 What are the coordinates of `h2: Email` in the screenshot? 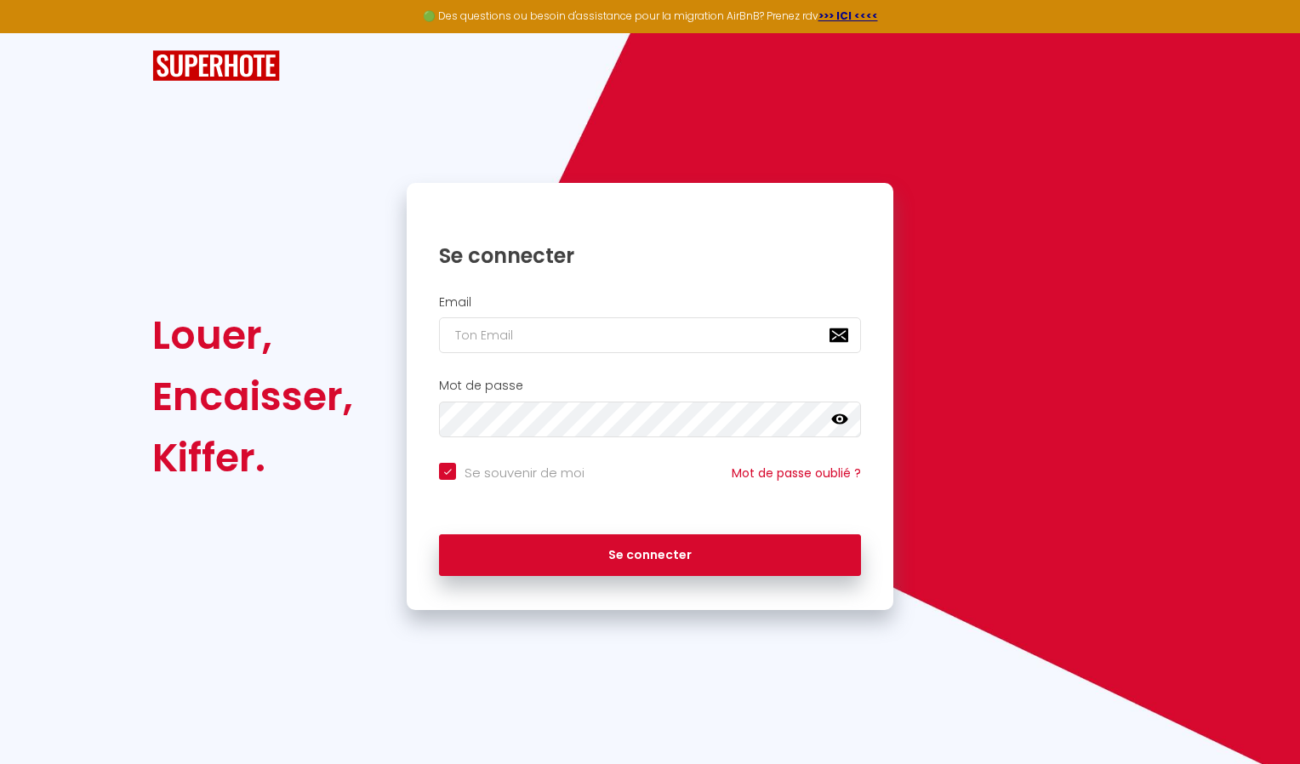 It's located at (650, 302).